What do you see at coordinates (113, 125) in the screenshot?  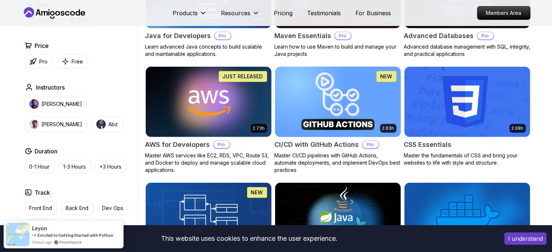 I see `p: Abz` at bounding box center [113, 125].